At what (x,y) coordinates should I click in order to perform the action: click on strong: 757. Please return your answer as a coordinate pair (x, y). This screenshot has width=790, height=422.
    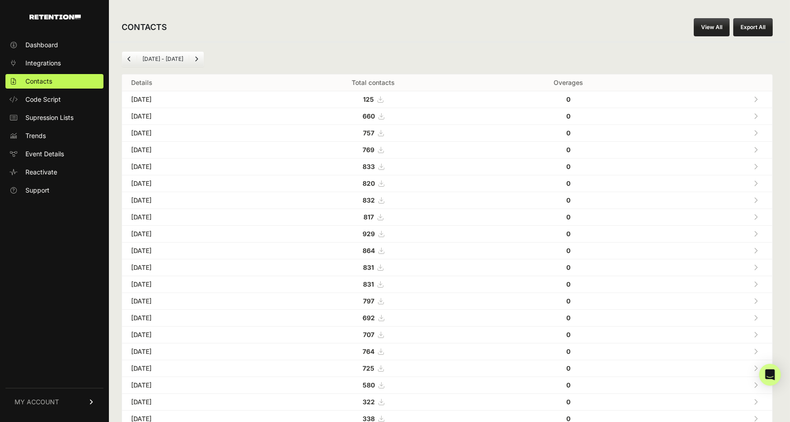
    Looking at the image, I should click on (368, 133).